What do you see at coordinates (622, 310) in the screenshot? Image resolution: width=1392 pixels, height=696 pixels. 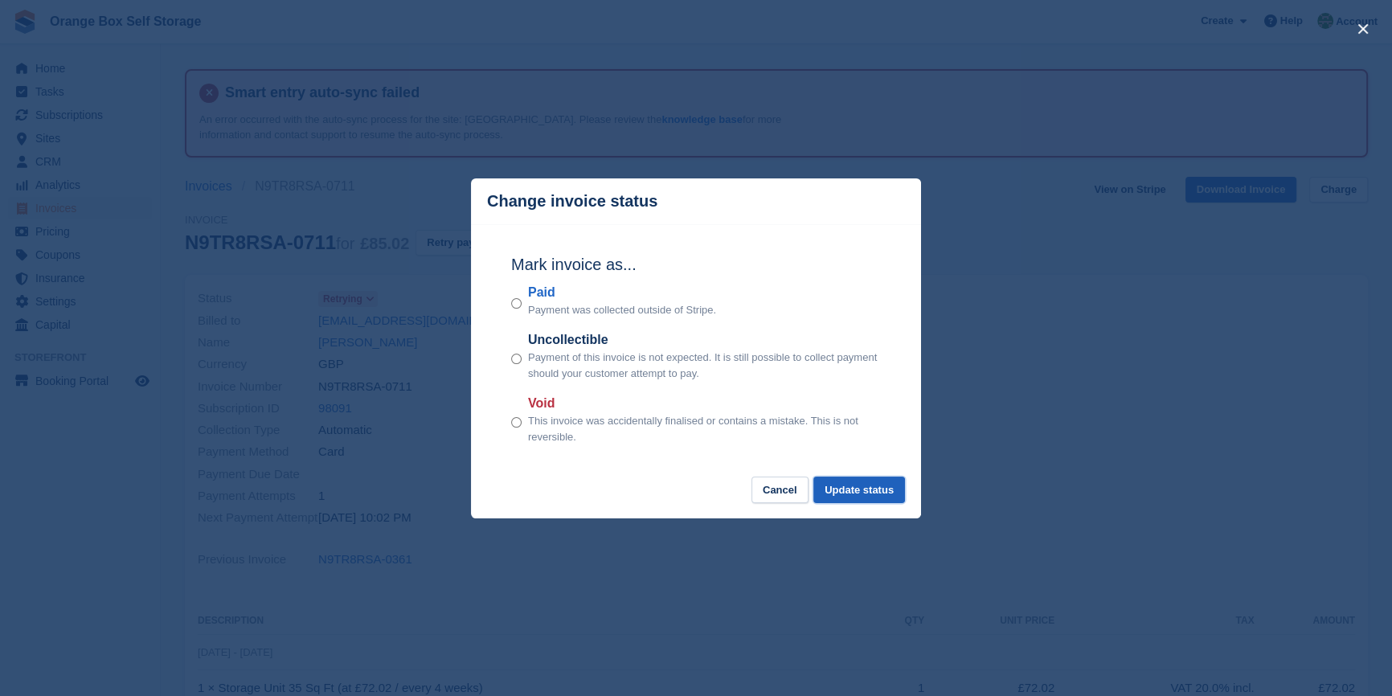 I see `p: Payment was collected outside of Stripe.` at bounding box center [622, 310].